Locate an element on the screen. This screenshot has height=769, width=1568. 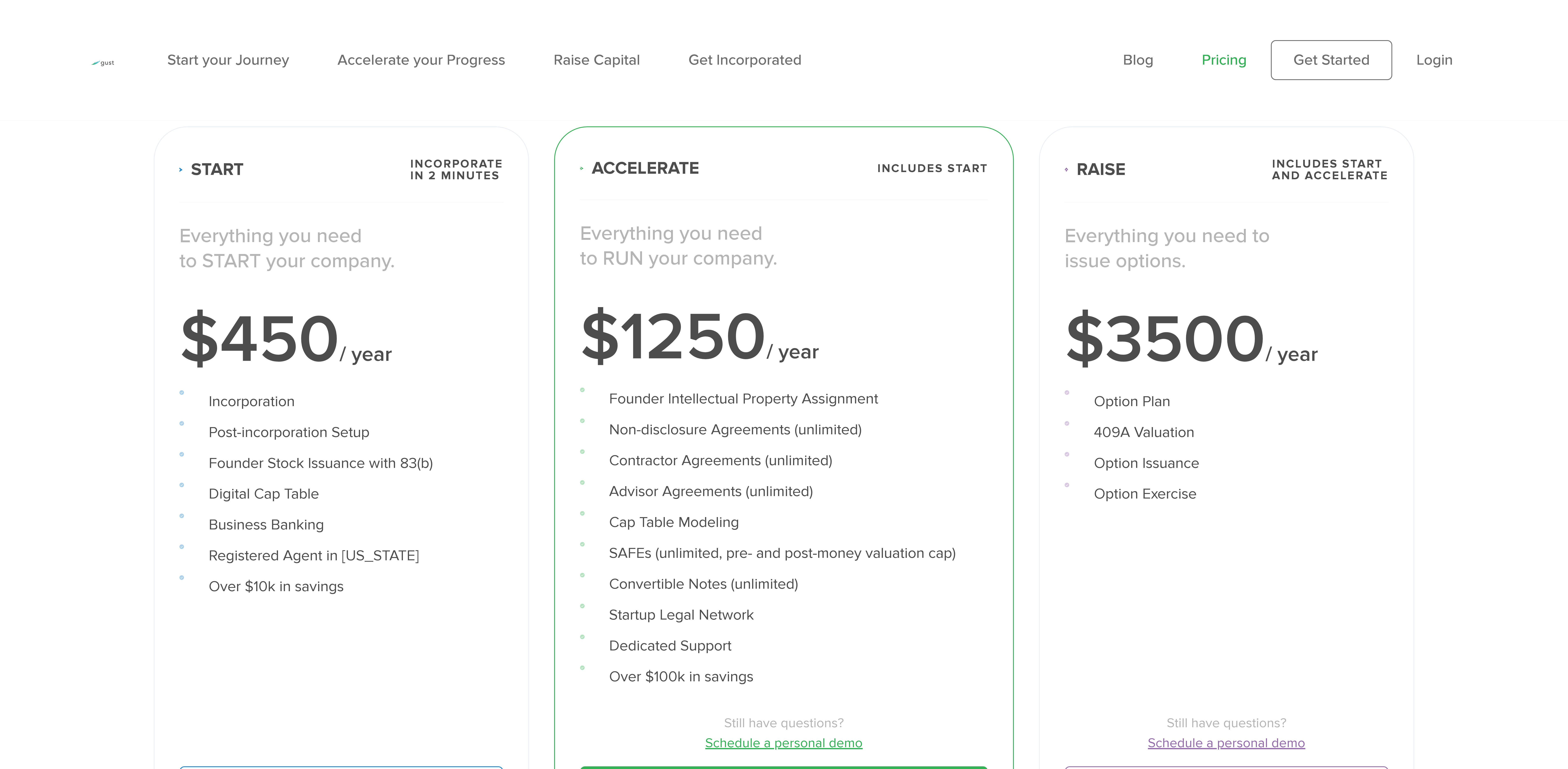
li: Incorporation is located at coordinates (341, 401).